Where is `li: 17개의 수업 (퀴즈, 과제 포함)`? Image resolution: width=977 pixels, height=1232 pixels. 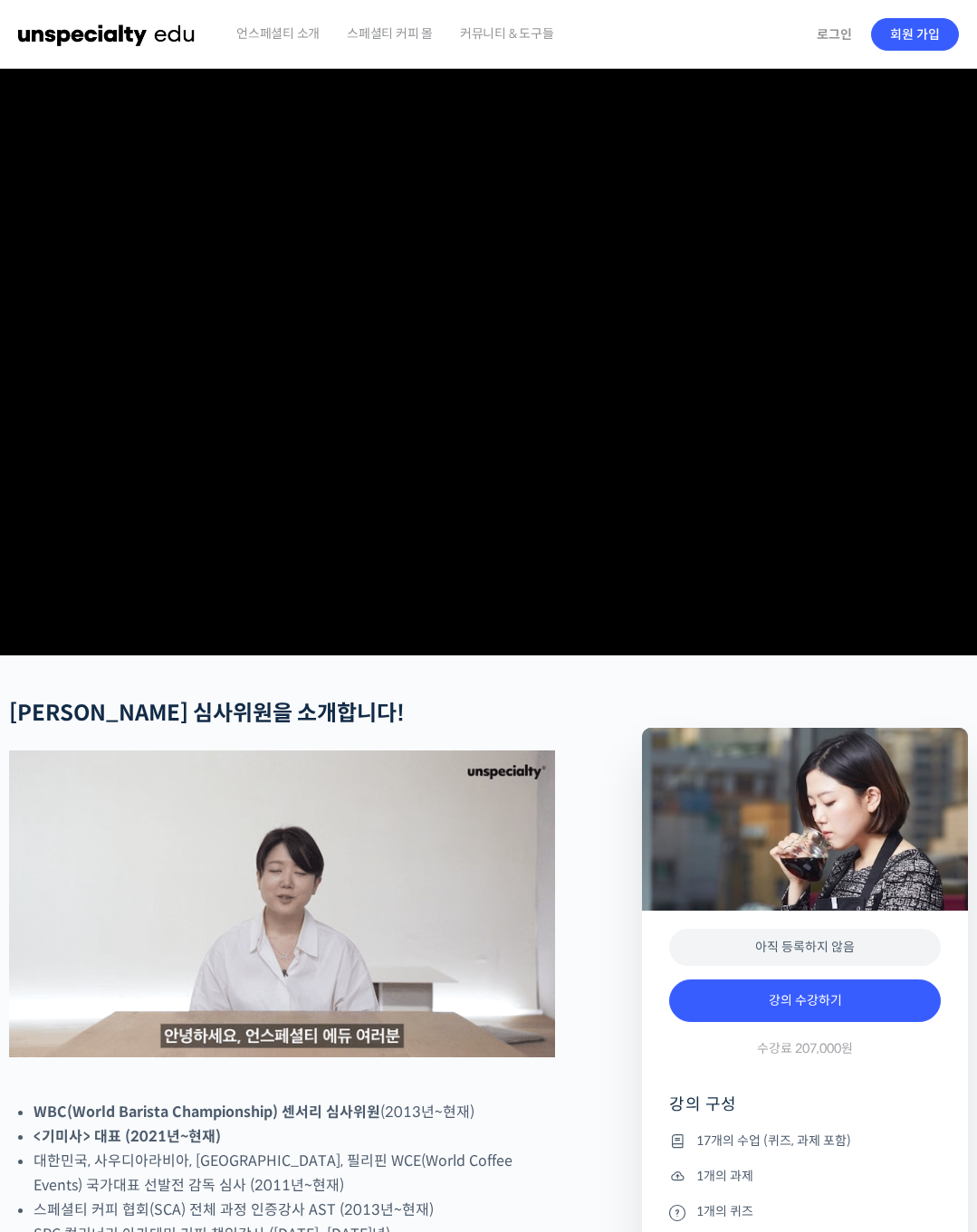 li: 17개의 수업 (퀴즈, 과제 포함) is located at coordinates (804, 1140).